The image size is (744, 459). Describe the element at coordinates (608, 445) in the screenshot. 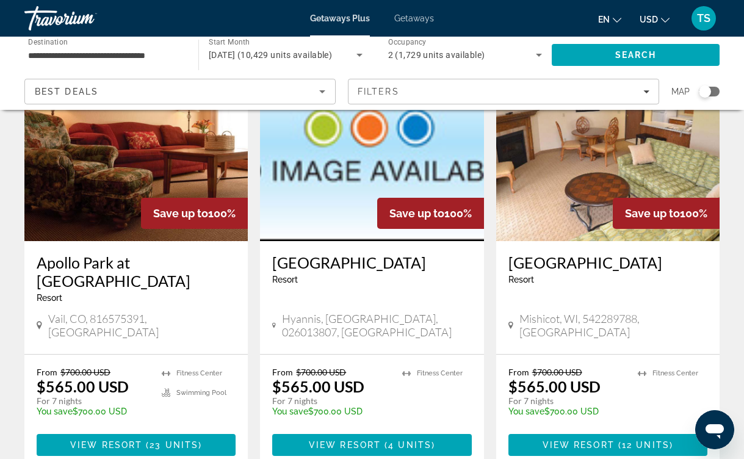

I see `a: View Resort(12 units)` at that location.